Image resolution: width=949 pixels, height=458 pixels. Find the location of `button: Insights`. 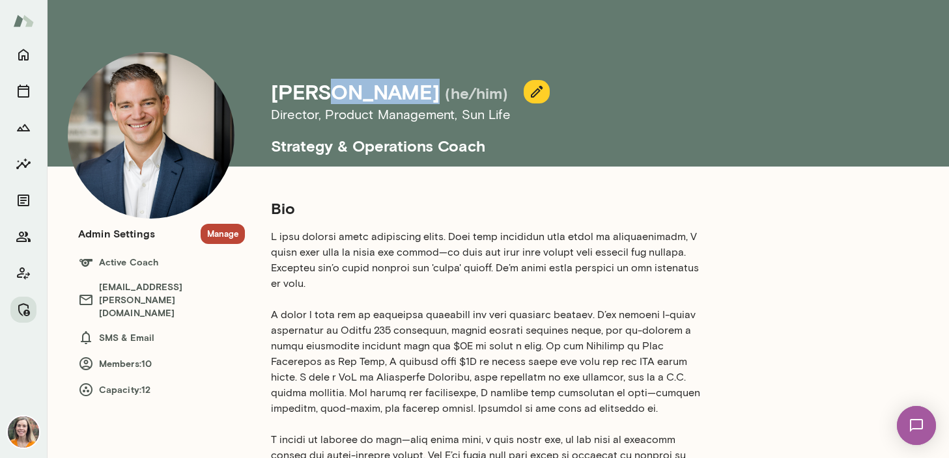

button: Insights is located at coordinates (23, 164).